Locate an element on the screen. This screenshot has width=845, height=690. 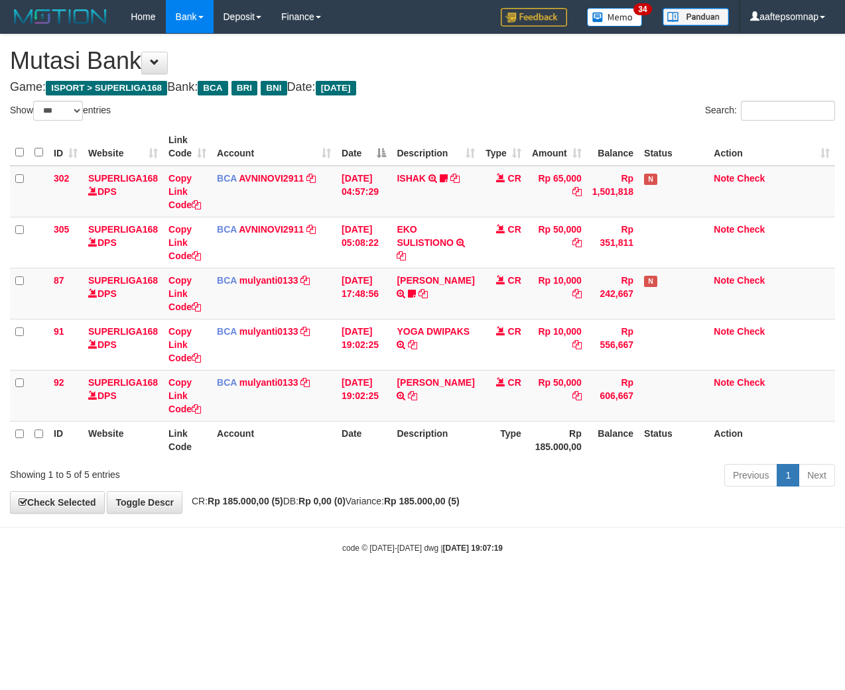
span: 34 is located at coordinates (642, 9).